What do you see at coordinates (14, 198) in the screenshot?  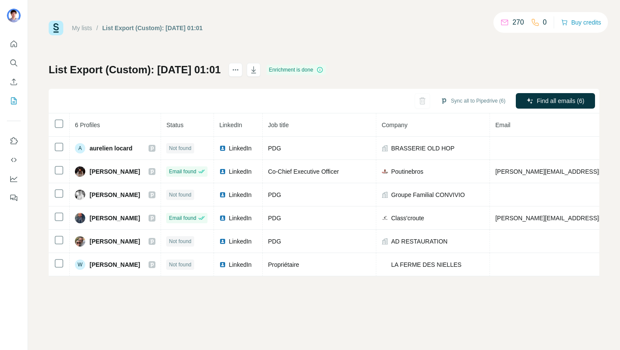 I see `button: Feedback` at bounding box center [14, 198].